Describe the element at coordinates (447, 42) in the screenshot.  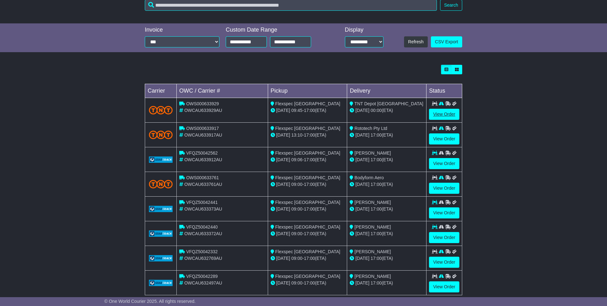
I see `a: CSV Export` at that location.